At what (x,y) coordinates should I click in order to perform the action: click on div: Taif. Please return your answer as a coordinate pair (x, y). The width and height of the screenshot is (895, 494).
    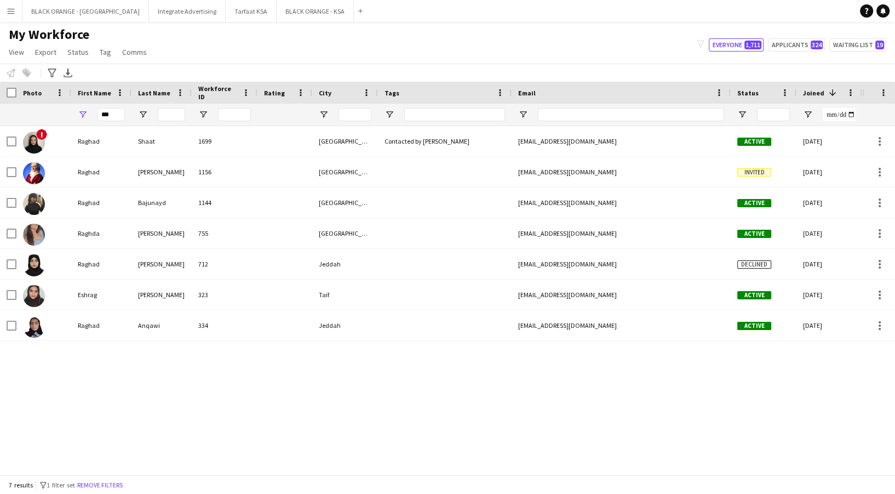
    Looking at the image, I should click on (345, 294).